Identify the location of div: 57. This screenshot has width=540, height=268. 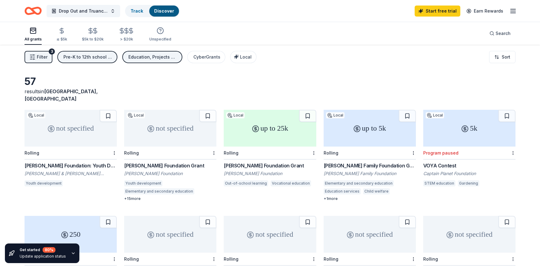
(70, 82).